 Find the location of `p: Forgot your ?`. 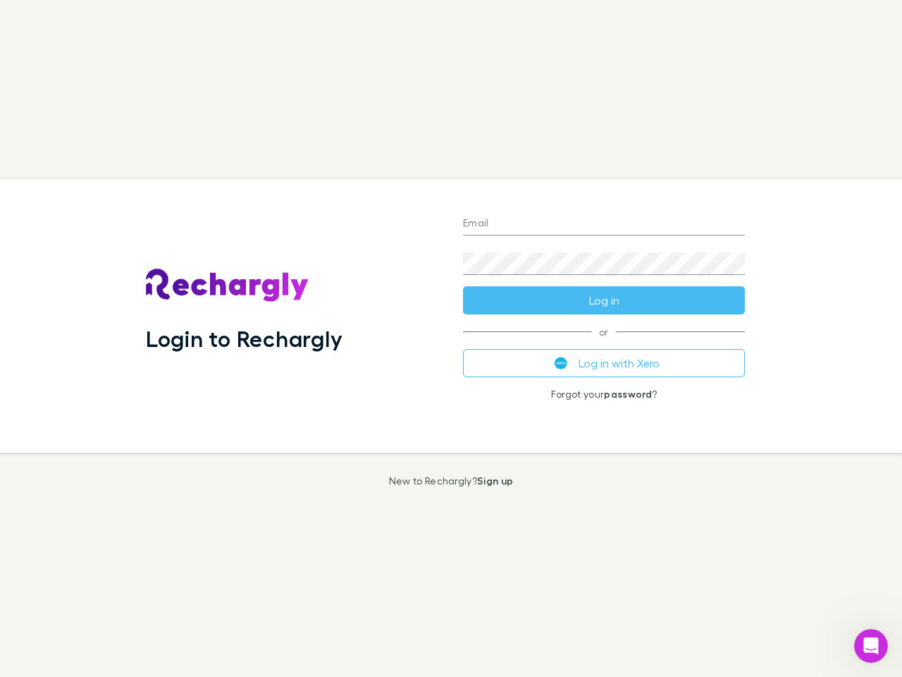

p: Forgot your ? is located at coordinates (604, 394).